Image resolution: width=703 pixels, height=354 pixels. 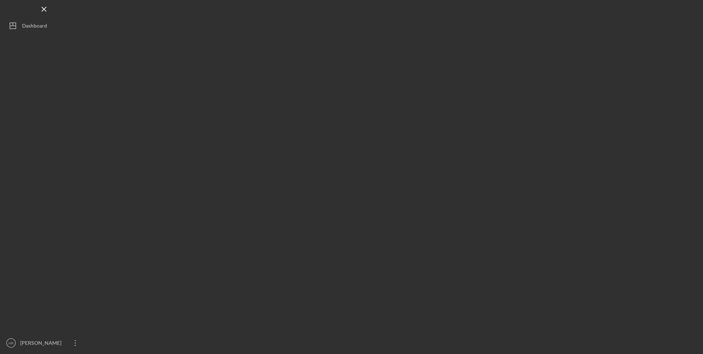 I want to click on text: HR, so click(x=11, y=343).